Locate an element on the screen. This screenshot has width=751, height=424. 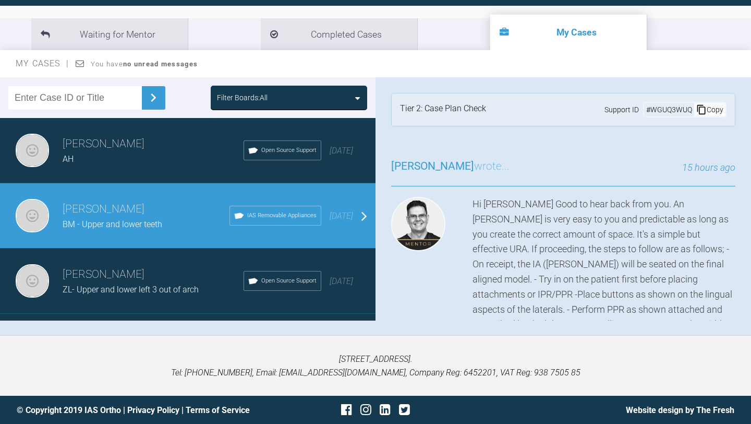
li: Completed Cases is located at coordinates (339, 34).